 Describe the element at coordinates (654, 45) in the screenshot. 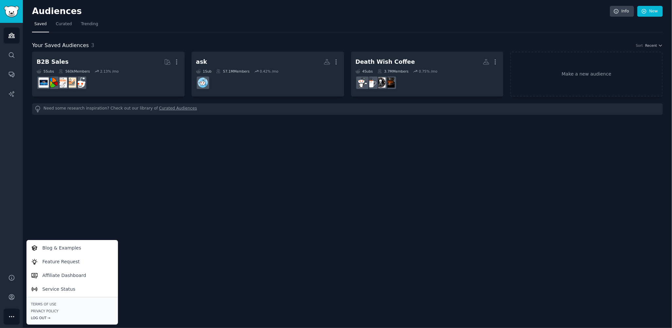

I see `button: Recent` at that location.